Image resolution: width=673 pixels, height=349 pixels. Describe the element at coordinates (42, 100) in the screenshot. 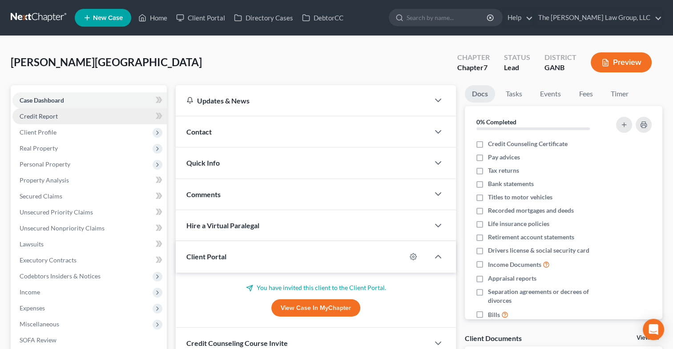

I see `span: Case Dashboard` at that location.